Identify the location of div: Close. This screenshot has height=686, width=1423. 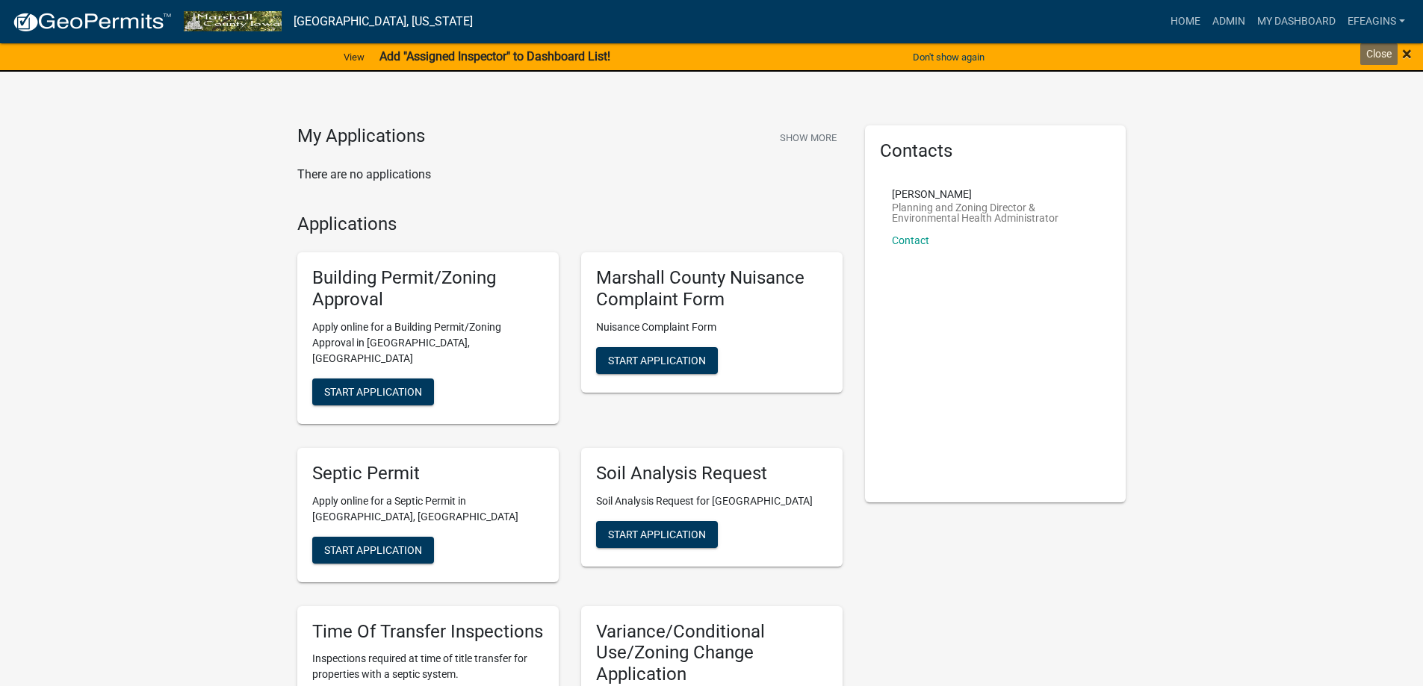
(1379, 54).